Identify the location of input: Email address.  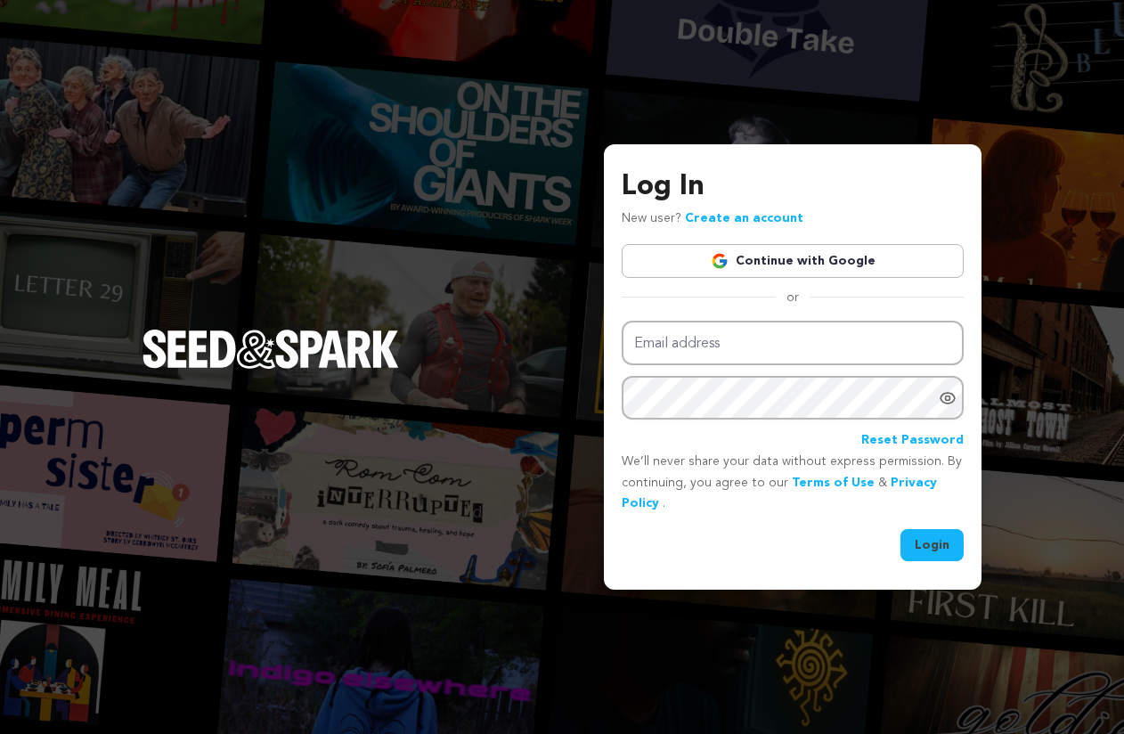
(793, 343).